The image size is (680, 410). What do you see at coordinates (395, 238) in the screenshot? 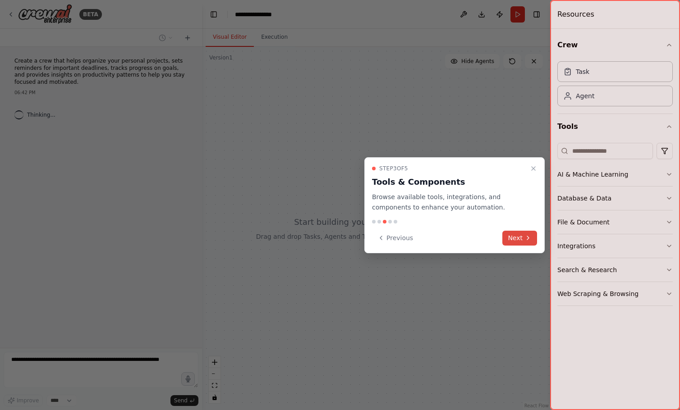
I see `button: Previous` at bounding box center [395, 238].